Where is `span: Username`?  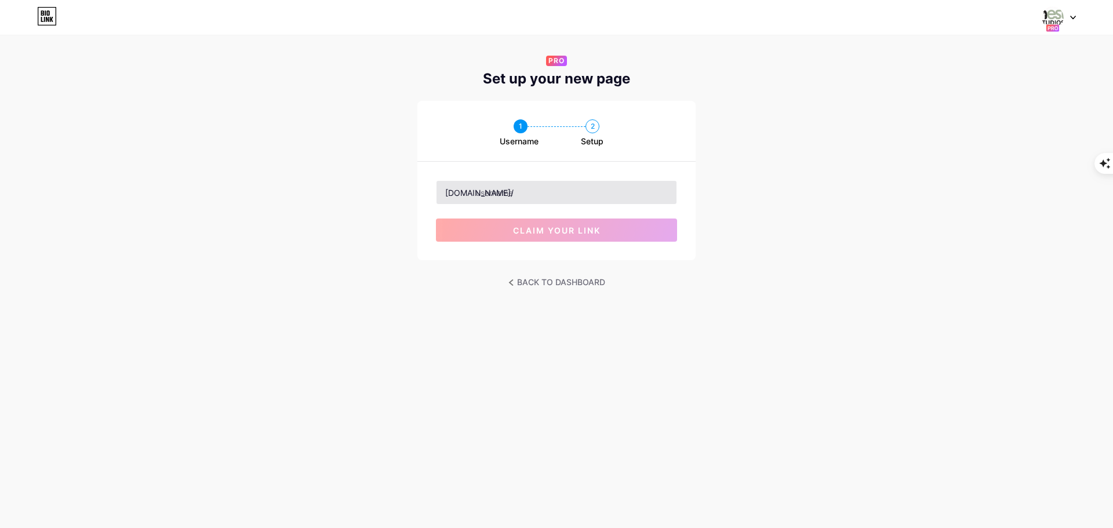 span: Username is located at coordinates (519, 142).